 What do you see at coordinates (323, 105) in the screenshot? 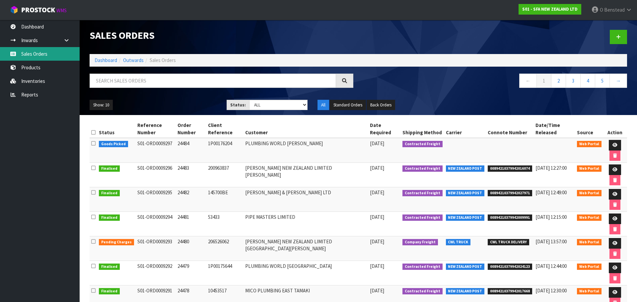
I see `button: All` at bounding box center [323, 105].